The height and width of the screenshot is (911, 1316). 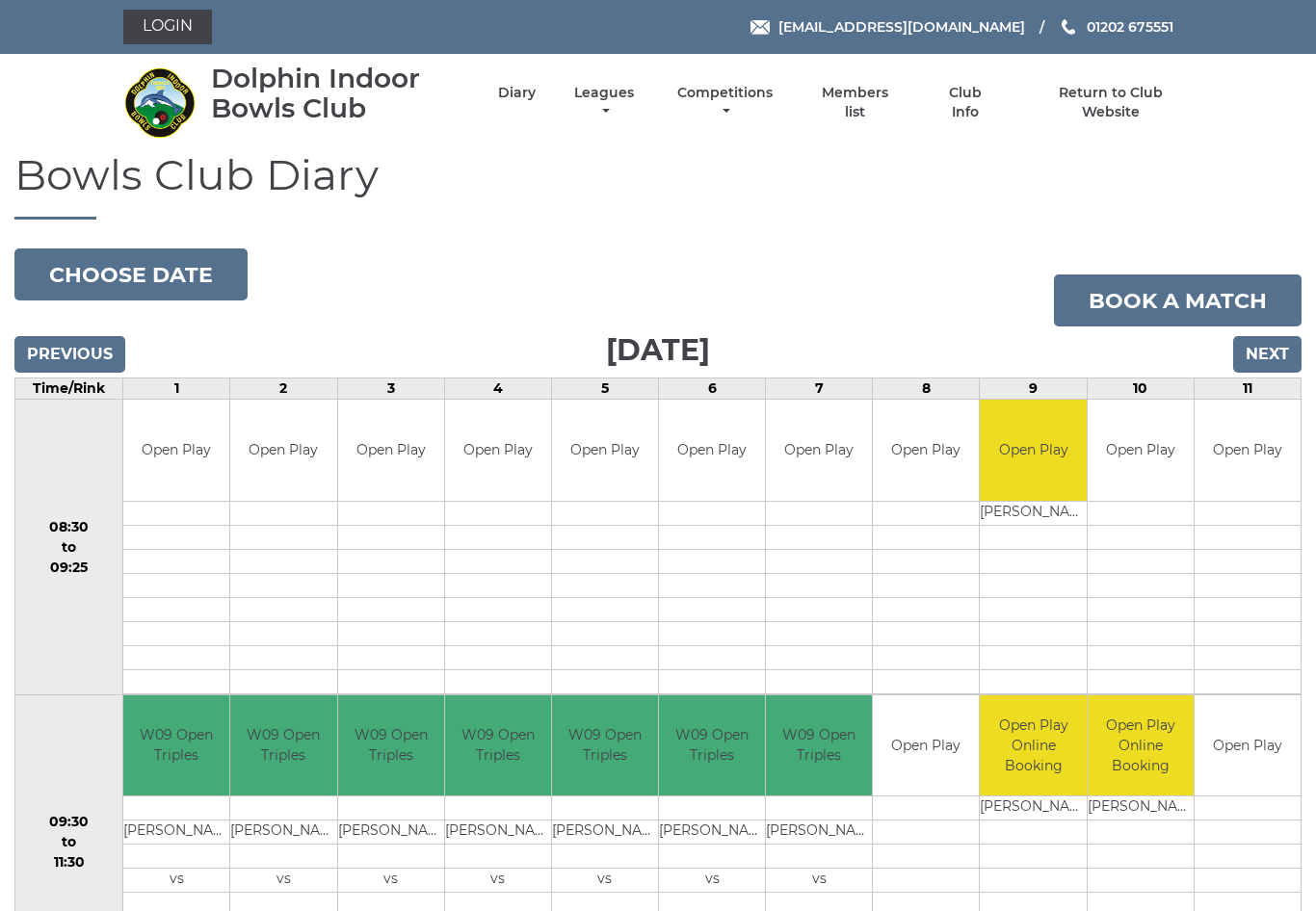 I want to click on button: Choose date, so click(x=131, y=274).